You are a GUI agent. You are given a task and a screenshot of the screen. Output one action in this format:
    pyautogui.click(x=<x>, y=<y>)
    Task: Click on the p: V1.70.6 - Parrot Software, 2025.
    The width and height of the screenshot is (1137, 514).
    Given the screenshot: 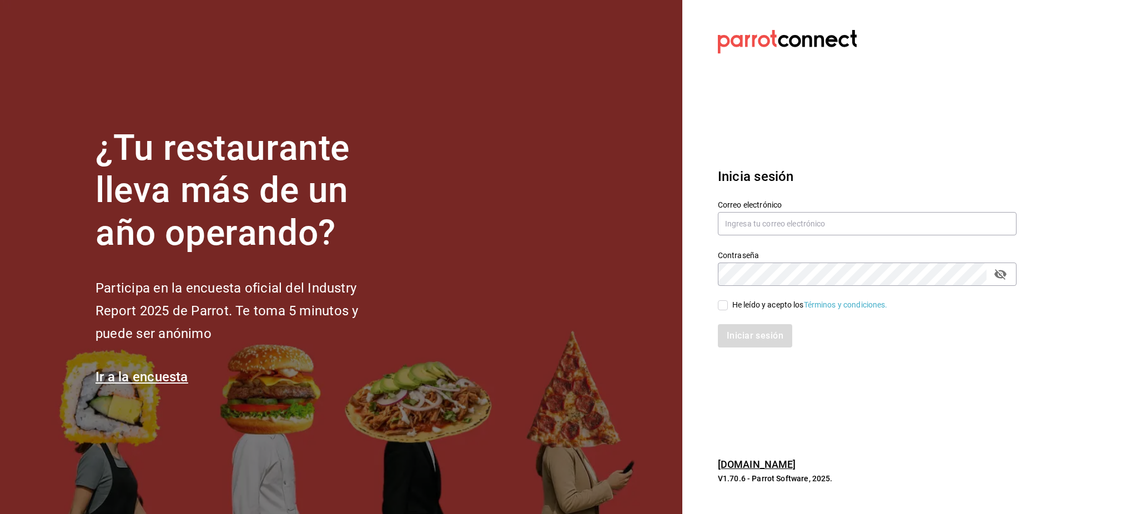 What is the action you would take?
    pyautogui.click(x=867, y=478)
    